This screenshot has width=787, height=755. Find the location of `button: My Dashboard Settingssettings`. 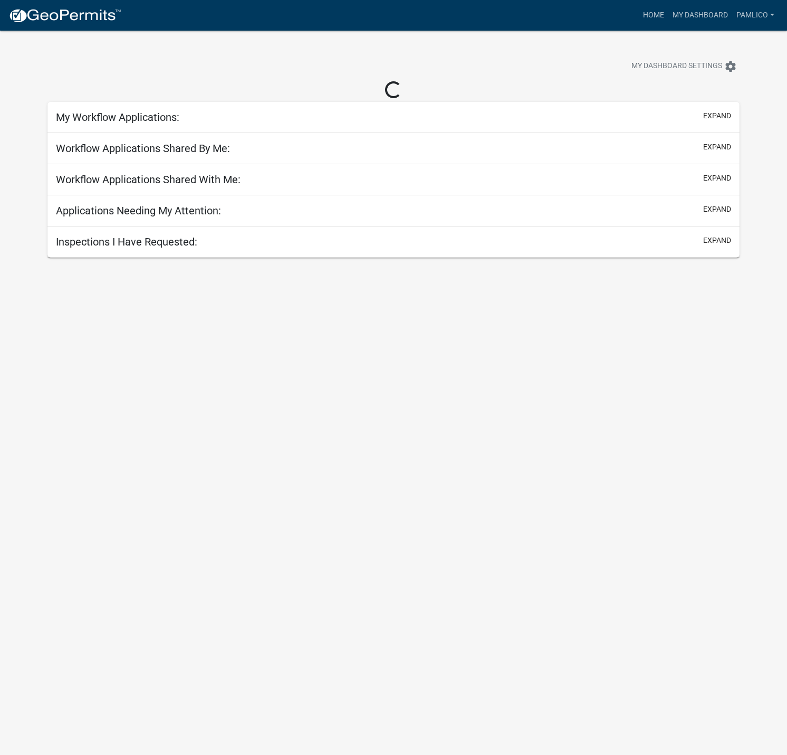

button: My Dashboard Settingssettings is located at coordinates (684, 66).